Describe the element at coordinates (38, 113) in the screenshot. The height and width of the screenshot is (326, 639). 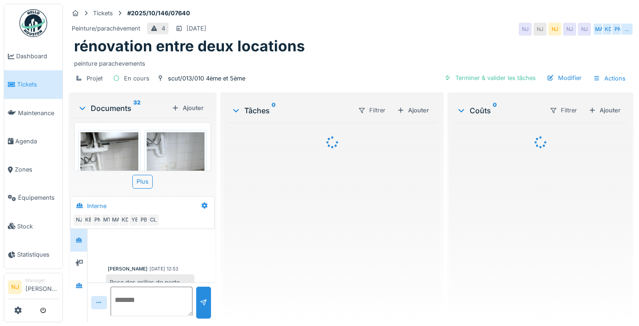
I see `span: Maintenance` at that location.